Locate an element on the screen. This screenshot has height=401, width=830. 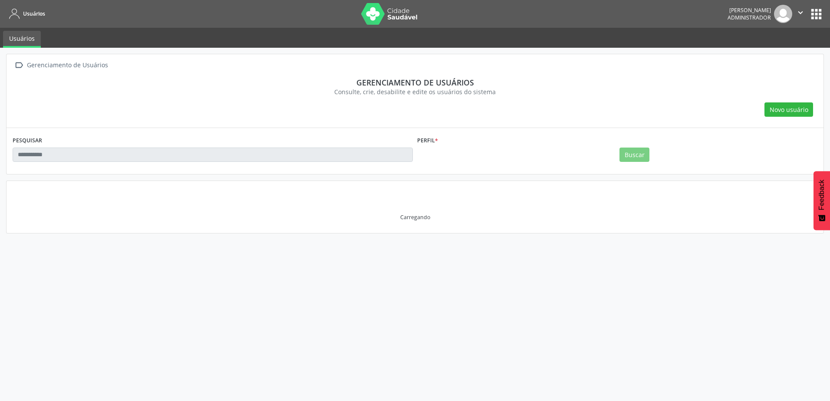
button: apps is located at coordinates (816, 14).